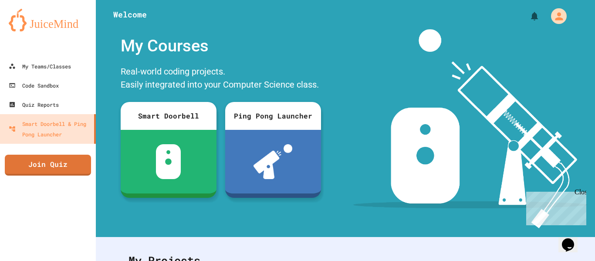  I want to click on div: Real-world coding projects. Easily integrated into your Computer Science class., so click(221, 79).